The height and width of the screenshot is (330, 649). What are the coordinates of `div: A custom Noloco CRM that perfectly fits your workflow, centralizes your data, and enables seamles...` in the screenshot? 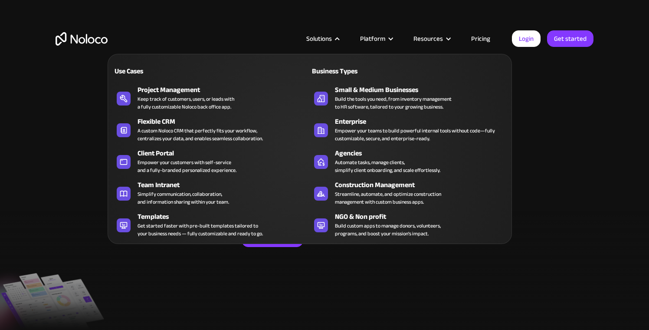 It's located at (200, 135).